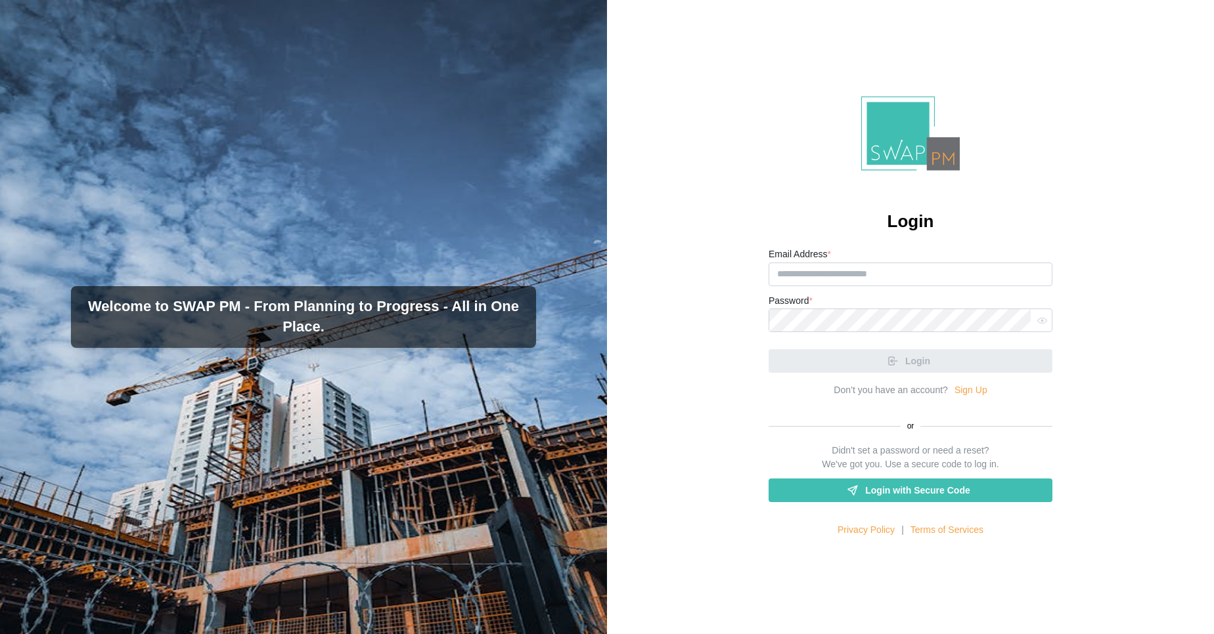 The height and width of the screenshot is (634, 1214). I want to click on div: Didn't set a password or need a reset? We've got you. Use a secure code to log in., so click(910, 458).